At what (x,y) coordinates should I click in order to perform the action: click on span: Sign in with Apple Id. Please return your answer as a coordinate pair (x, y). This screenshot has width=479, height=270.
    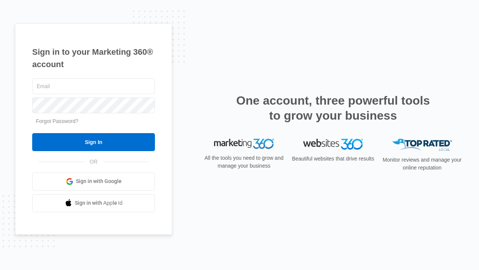
    Looking at the image, I should click on (99, 203).